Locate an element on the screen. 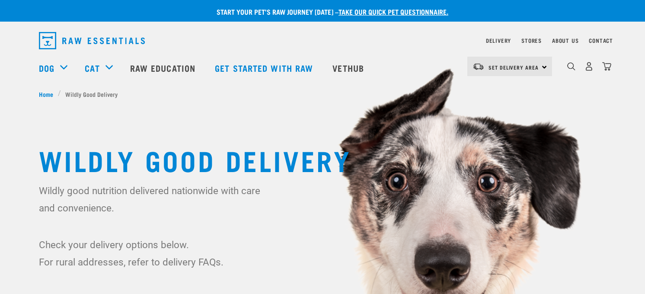 Image resolution: width=645 pixels, height=294 pixels. img: van-moving.png is located at coordinates (478, 67).